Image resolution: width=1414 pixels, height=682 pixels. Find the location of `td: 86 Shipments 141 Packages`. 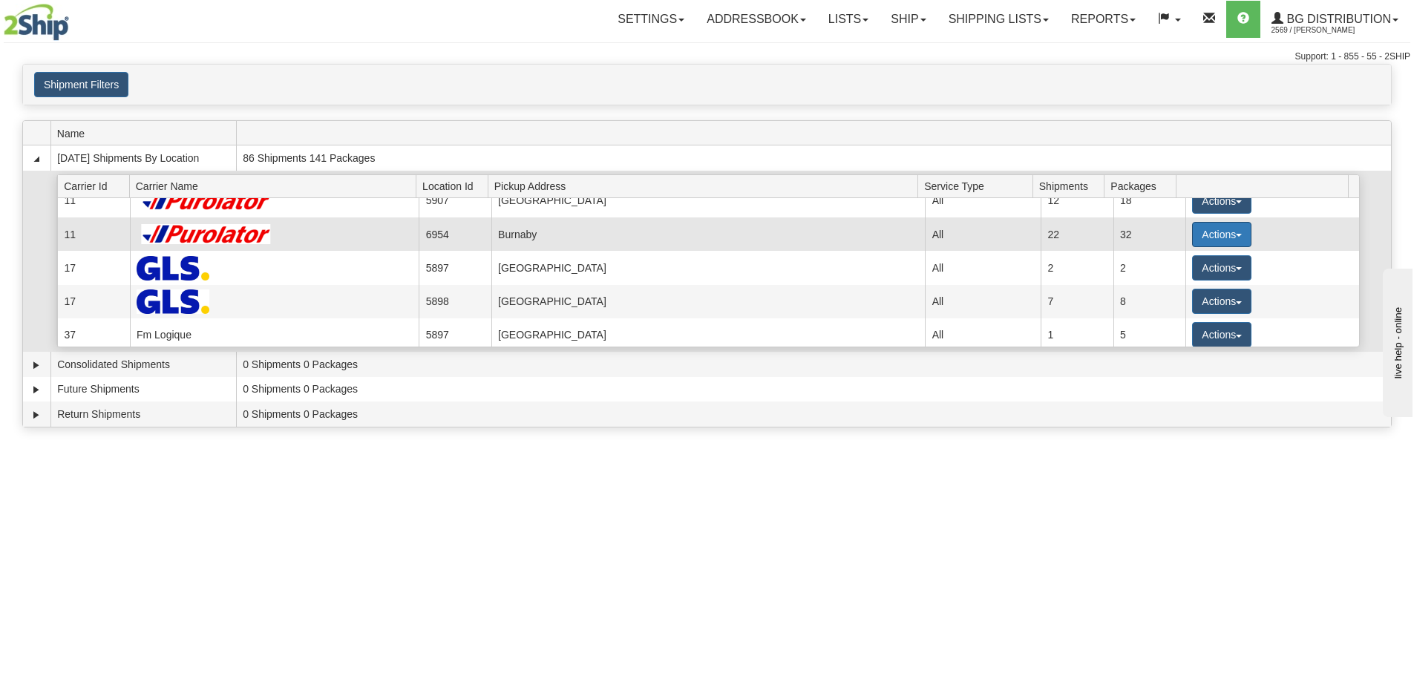

td: 86 Shipments 141 Packages is located at coordinates (813, 158).